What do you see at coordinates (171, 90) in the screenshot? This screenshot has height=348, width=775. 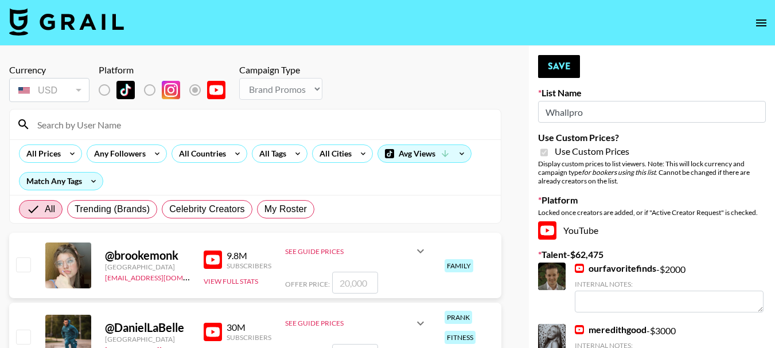 I see `img: Instagram` at bounding box center [171, 90].